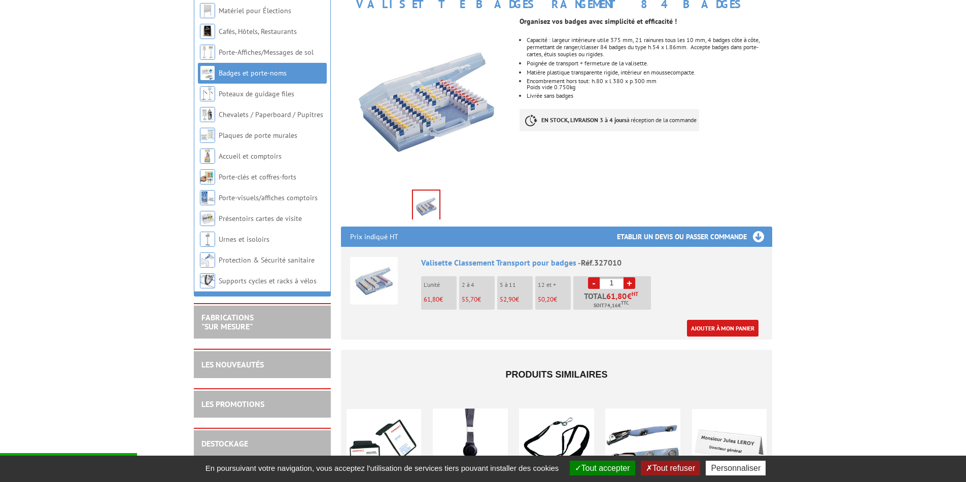  What do you see at coordinates (207, 52) in the screenshot?
I see `img: Porte-Affiches/Messages de sol` at bounding box center [207, 52].